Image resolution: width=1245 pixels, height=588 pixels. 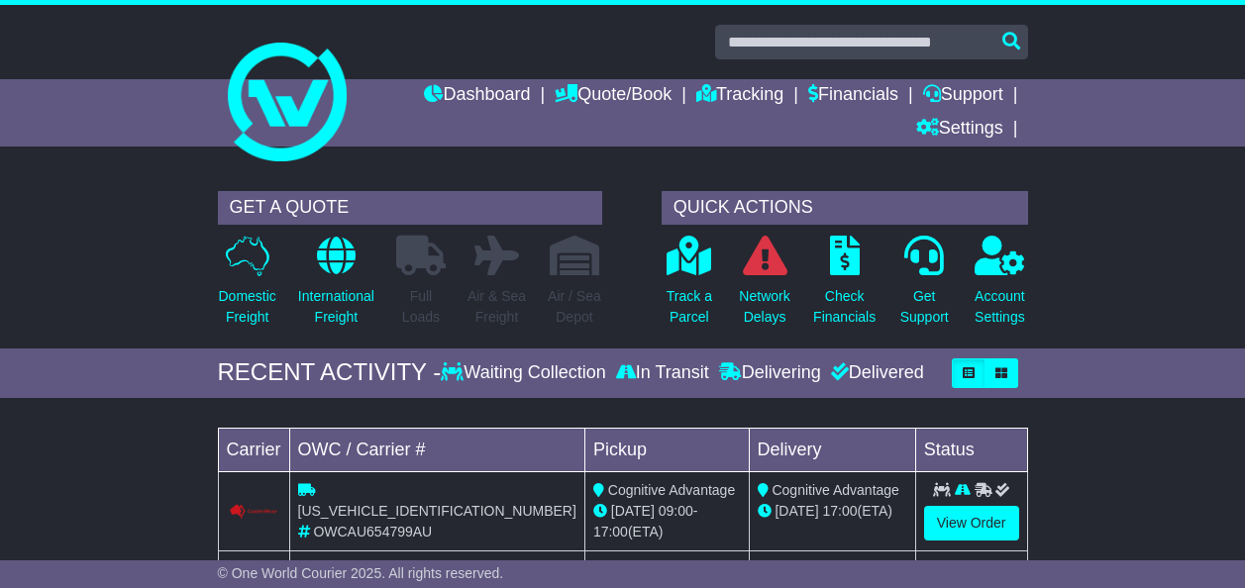 What do you see at coordinates (613, 96) in the screenshot?
I see `a: Quote/Book` at bounding box center [613, 96].